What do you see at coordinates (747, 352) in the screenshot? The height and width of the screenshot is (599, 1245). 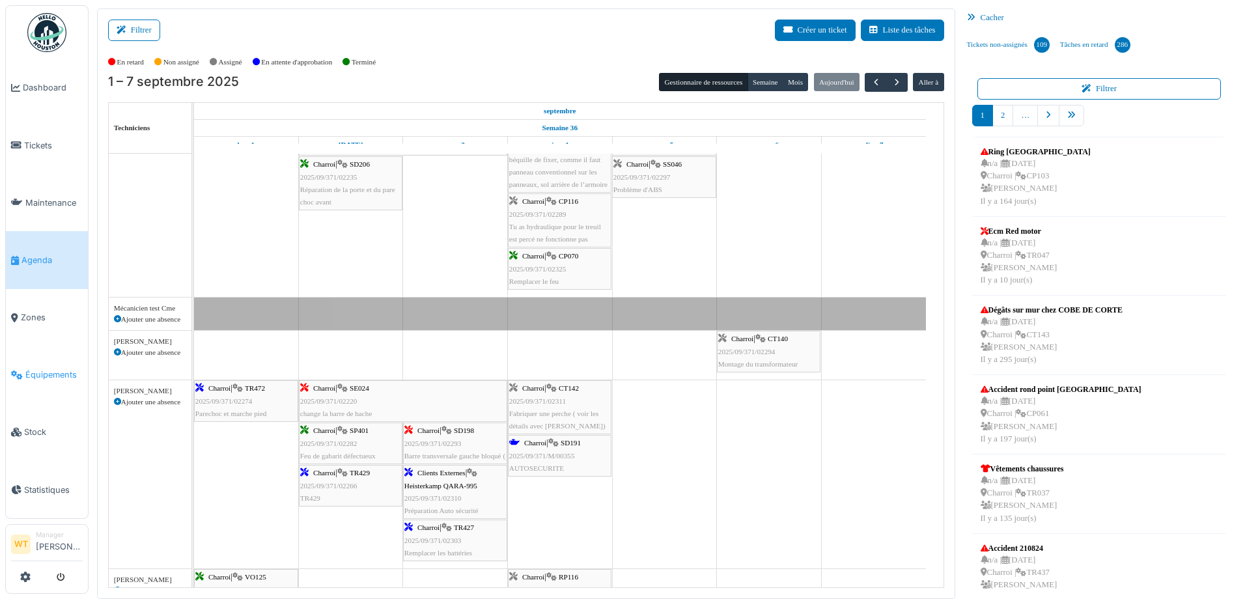 I see `span: 2025/09/371/02294` at bounding box center [747, 352].